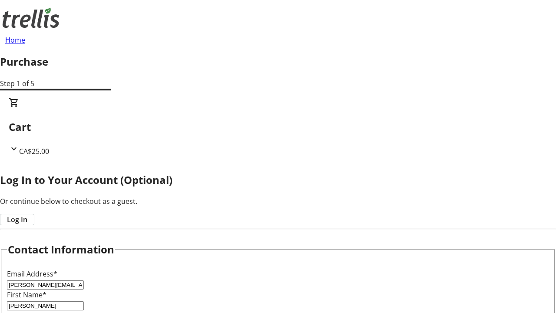  What do you see at coordinates (17, 219) in the screenshot?
I see `span: Log In` at bounding box center [17, 219].